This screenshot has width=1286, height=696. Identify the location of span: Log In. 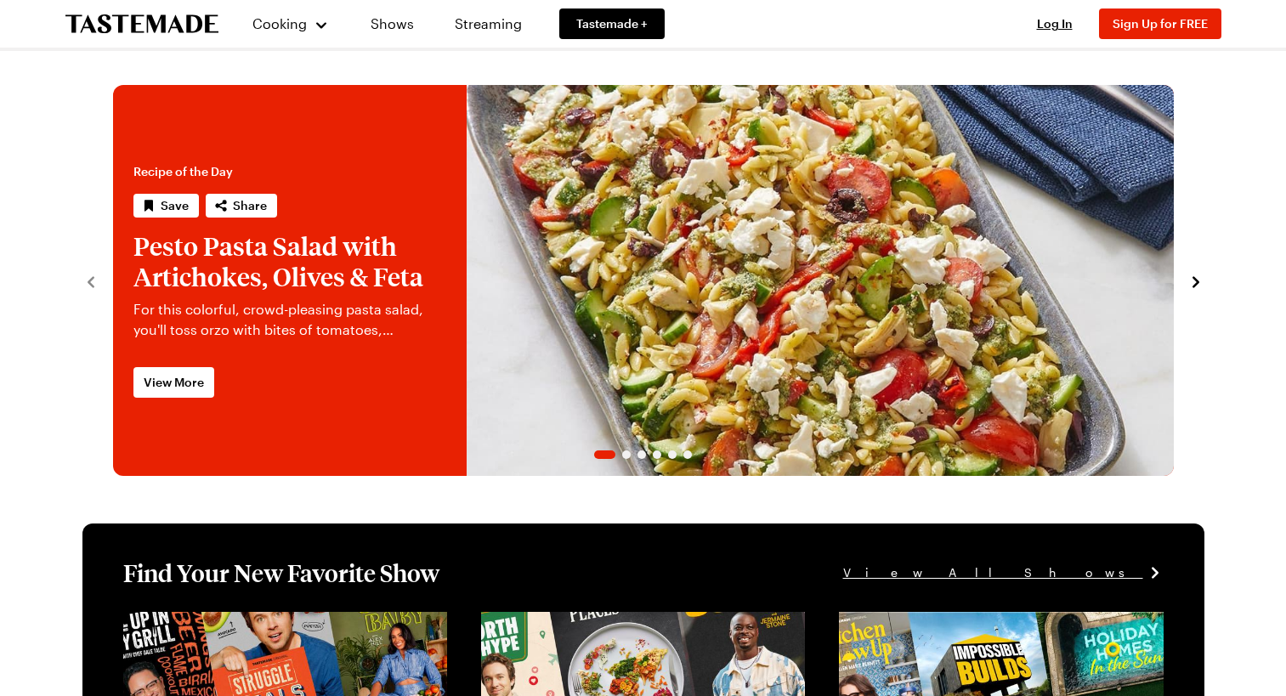
(1055, 23).